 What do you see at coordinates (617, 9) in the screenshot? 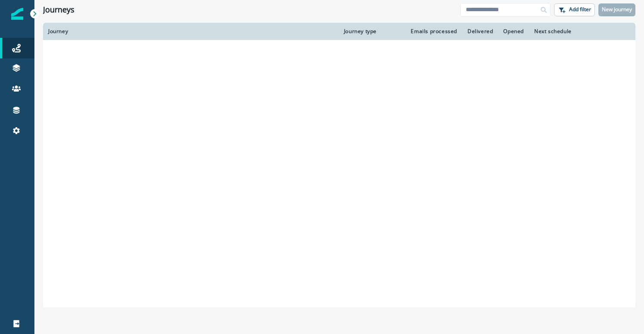
I see `p: New journey` at bounding box center [617, 9].